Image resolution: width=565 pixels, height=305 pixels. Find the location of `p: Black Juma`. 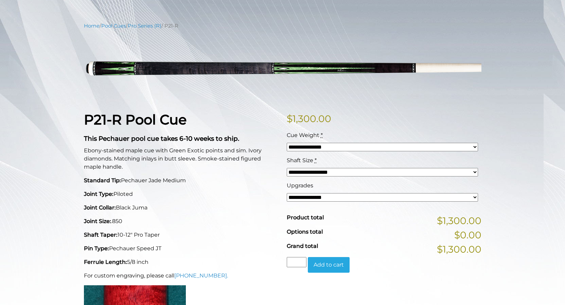

p: Black Juma is located at coordinates (181, 208).